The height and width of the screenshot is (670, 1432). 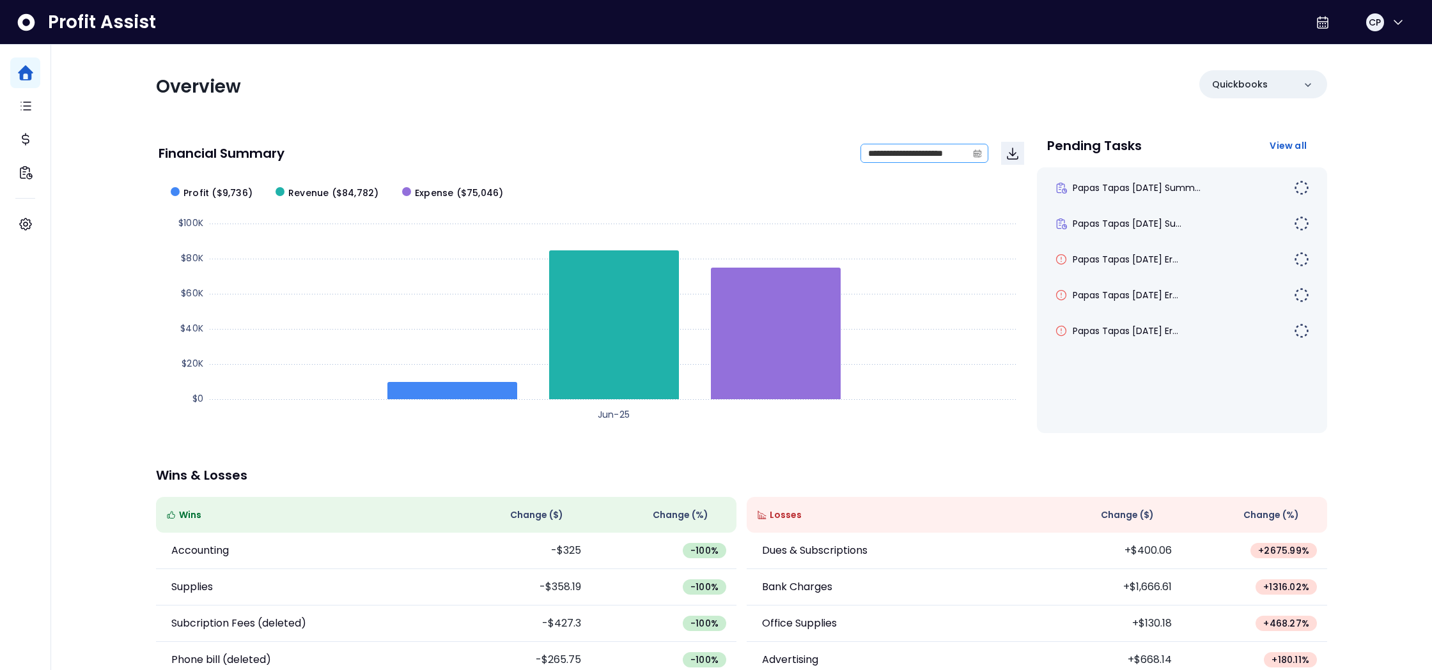 What do you see at coordinates (238, 624) in the screenshot?
I see `p: Subcription Fees (deleted)` at bounding box center [238, 624].